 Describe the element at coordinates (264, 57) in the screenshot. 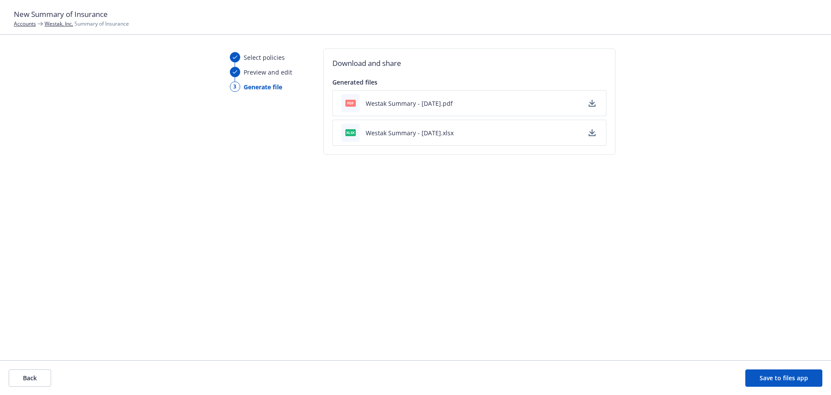

I see `span: Select policies` at that location.